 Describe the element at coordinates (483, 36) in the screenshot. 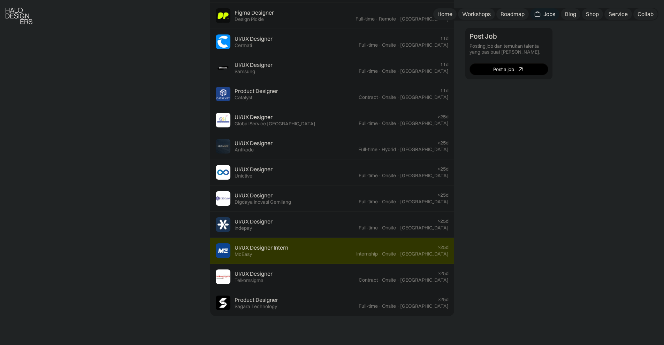

I see `div: Post Job` at that location.